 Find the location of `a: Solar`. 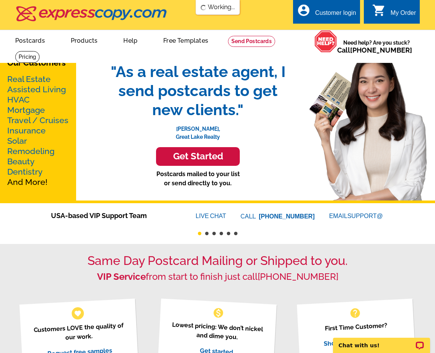

a: Solar is located at coordinates (17, 141).